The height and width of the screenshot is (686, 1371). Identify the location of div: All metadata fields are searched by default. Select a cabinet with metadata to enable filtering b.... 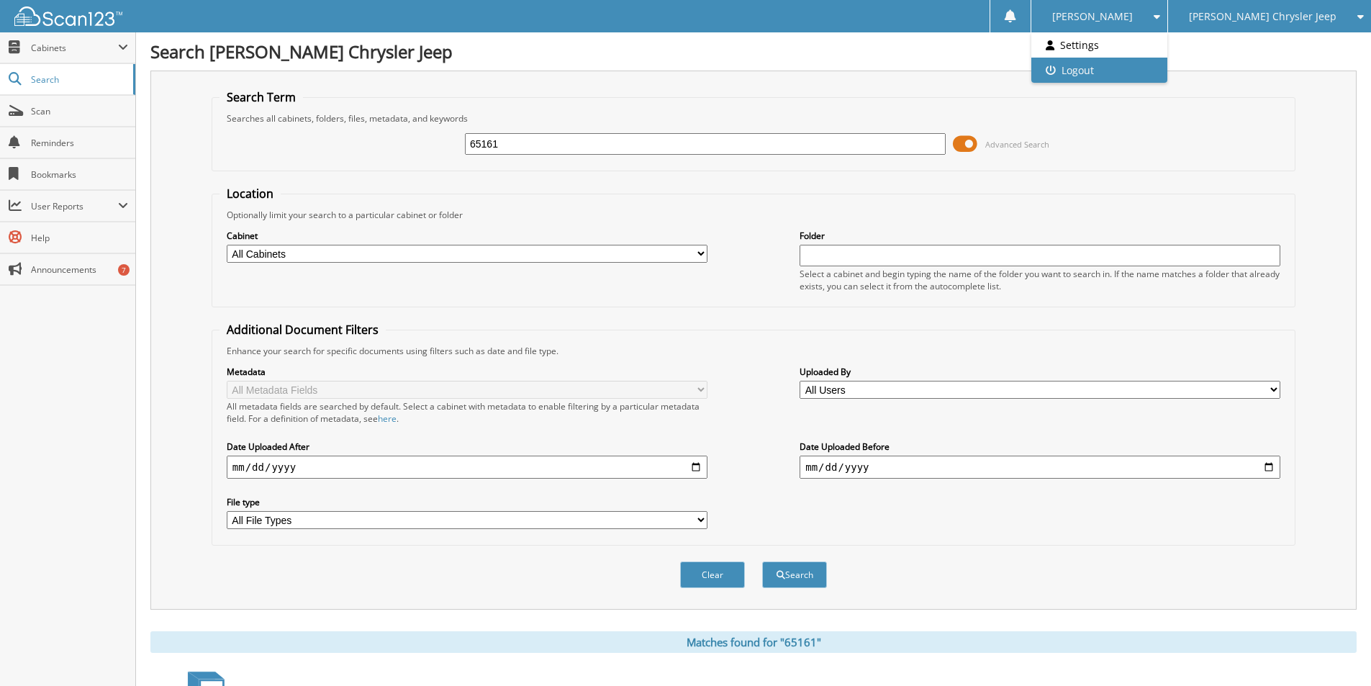
(467, 412).